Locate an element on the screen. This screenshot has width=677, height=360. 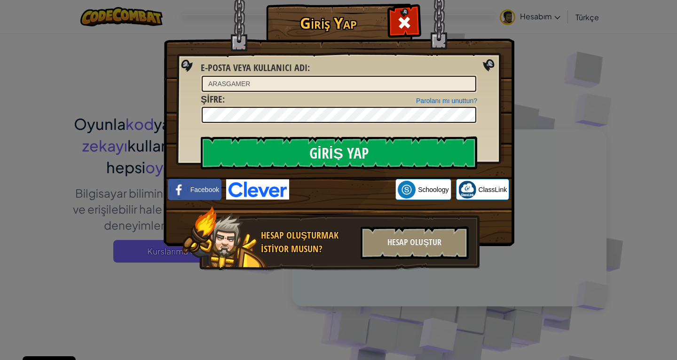
span: Şifre is located at coordinates (212, 99).